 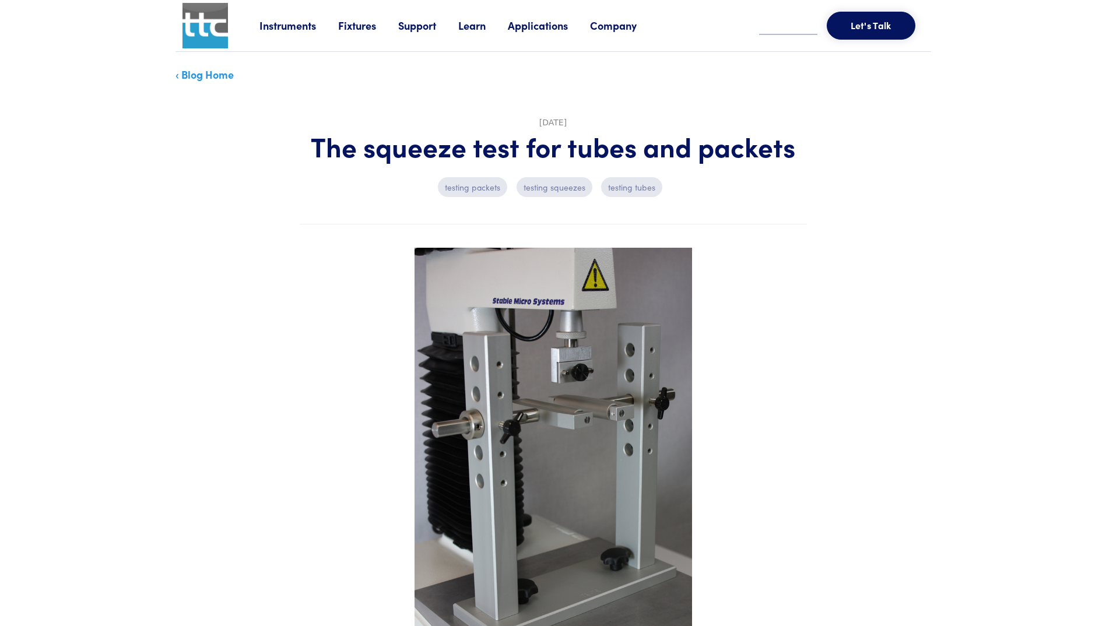 What do you see at coordinates (871, 26) in the screenshot?
I see `button: Let's Talk` at bounding box center [871, 26].